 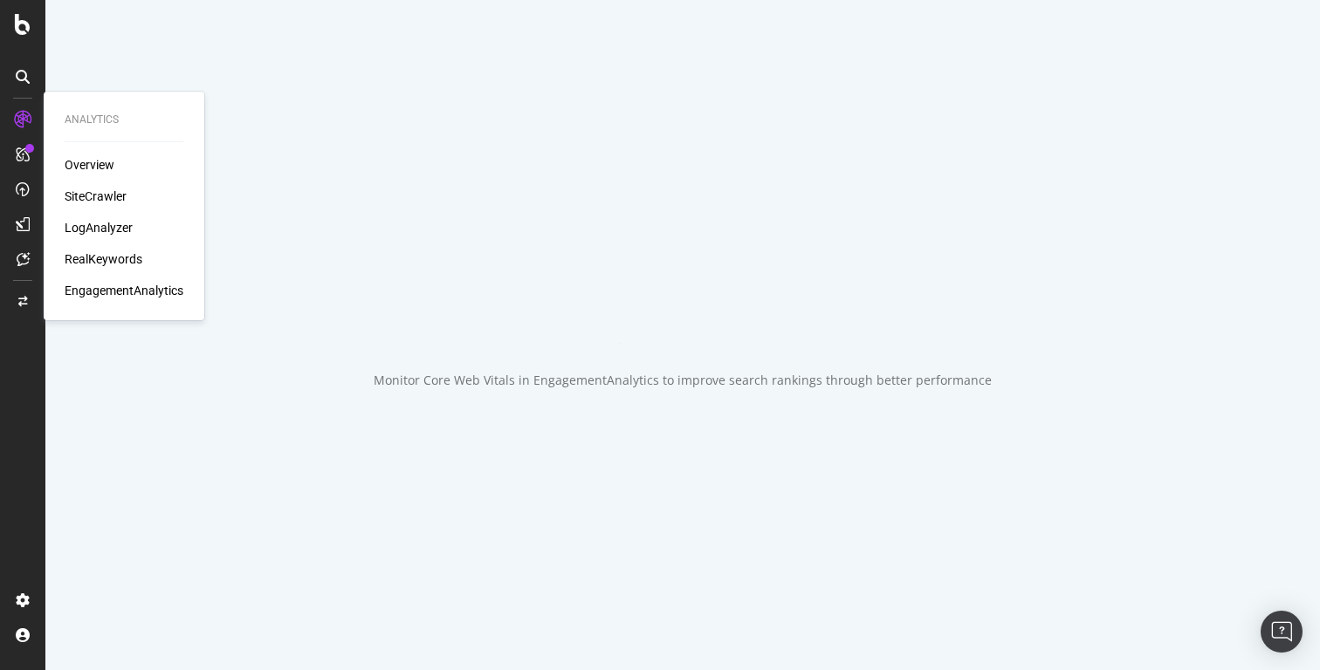 I want to click on a: Overview, so click(x=89, y=165).